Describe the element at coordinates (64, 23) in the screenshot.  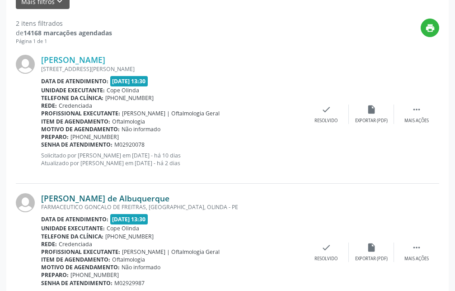
I see `div: 2 itens filtrados` at that location.